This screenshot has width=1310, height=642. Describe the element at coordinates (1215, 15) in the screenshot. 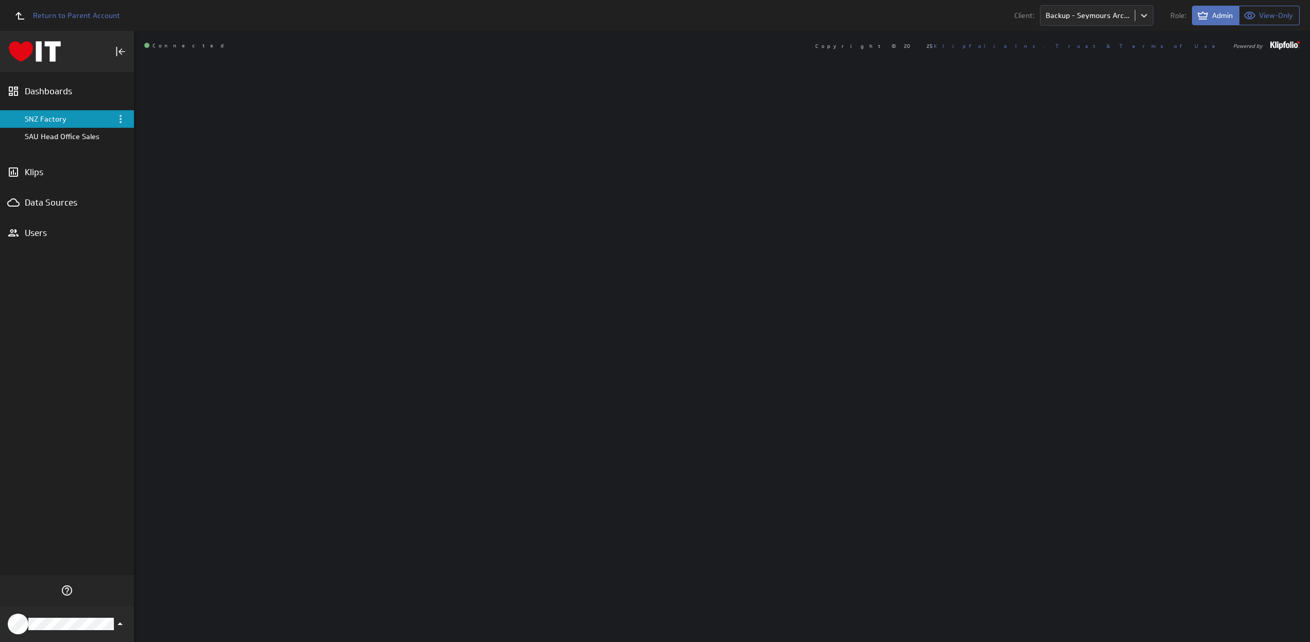

I see `button: View as Admin` at that location.